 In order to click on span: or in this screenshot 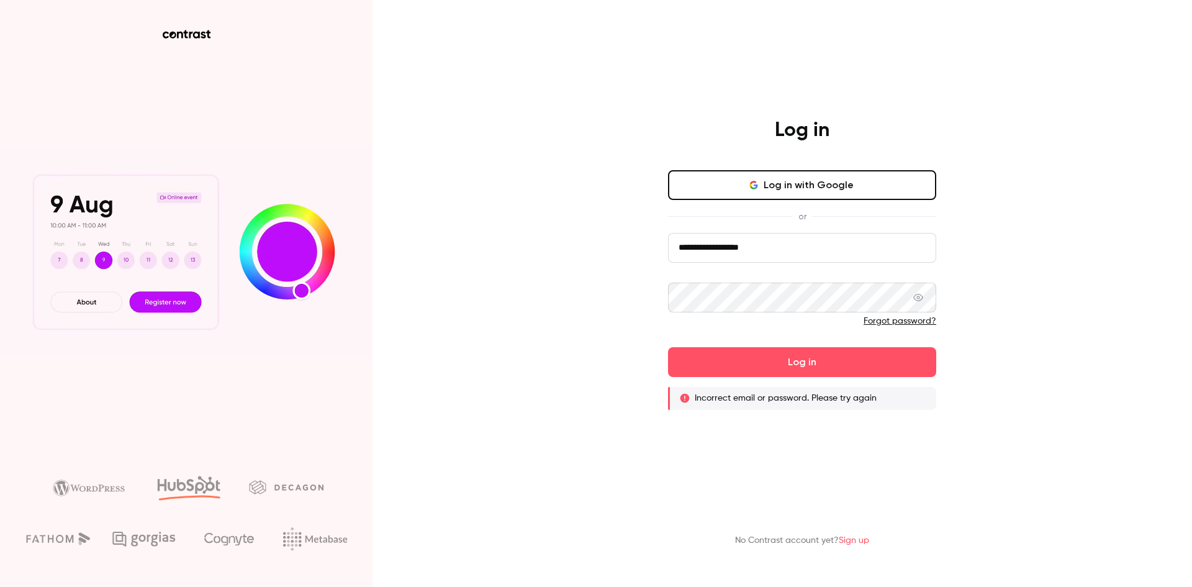, I will do `click(802, 216)`.